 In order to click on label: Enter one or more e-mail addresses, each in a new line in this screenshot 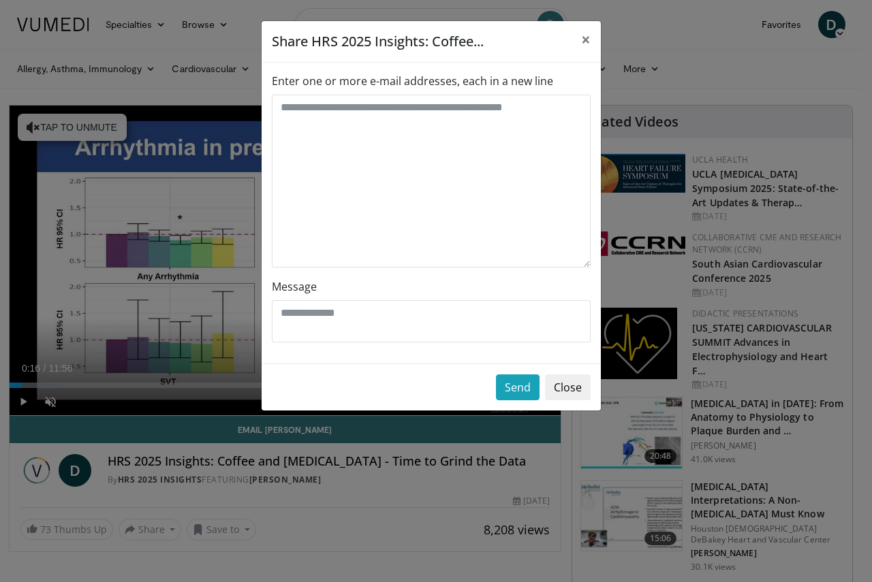, I will do `click(412, 81)`.